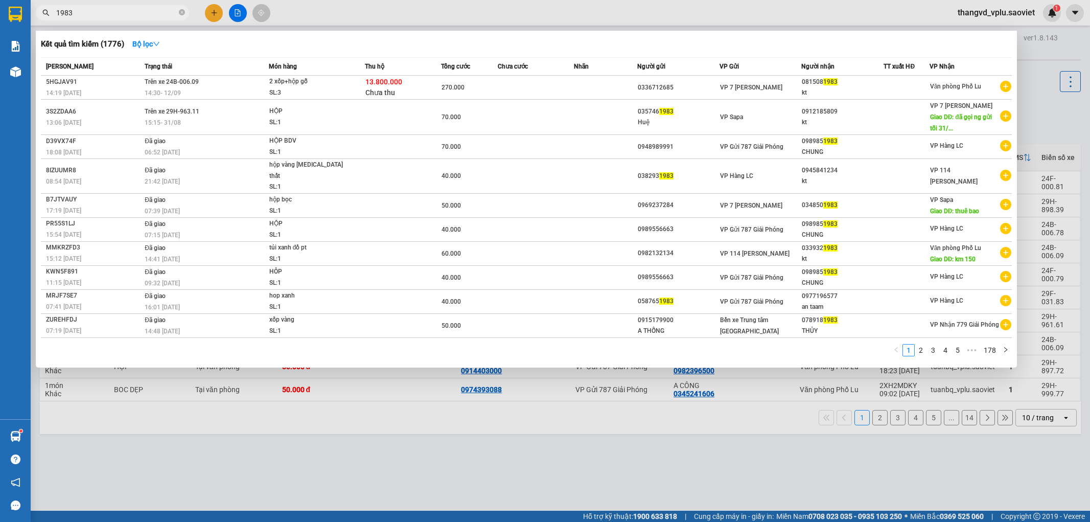 The width and height of the screenshot is (1090, 522). Describe the element at coordinates (958, 350) in the screenshot. I see `li: 5` at that location.